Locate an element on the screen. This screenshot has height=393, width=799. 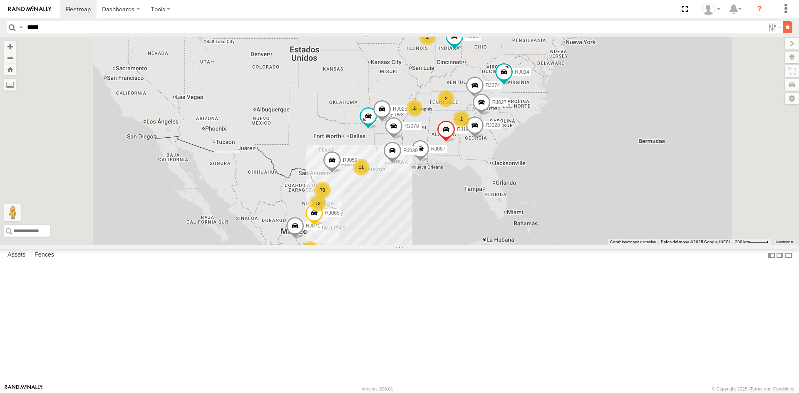
span: RJ108 is located at coordinates (464, 129).